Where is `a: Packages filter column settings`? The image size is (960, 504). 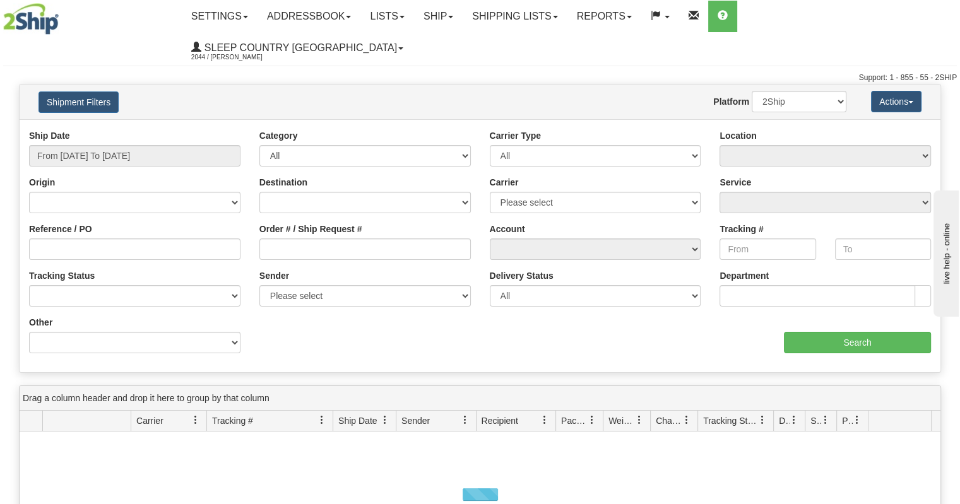 a: Packages filter column settings is located at coordinates (592, 420).